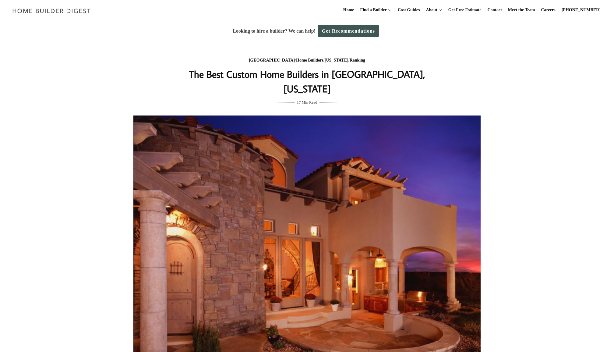 The image size is (614, 352). Describe the element at coordinates (494, 10) in the screenshot. I see `a: Contact` at that location.